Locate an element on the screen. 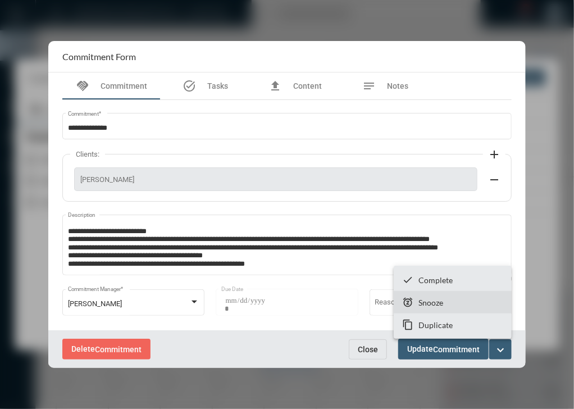 The image size is (574, 409). p: Complete is located at coordinates (436, 280).